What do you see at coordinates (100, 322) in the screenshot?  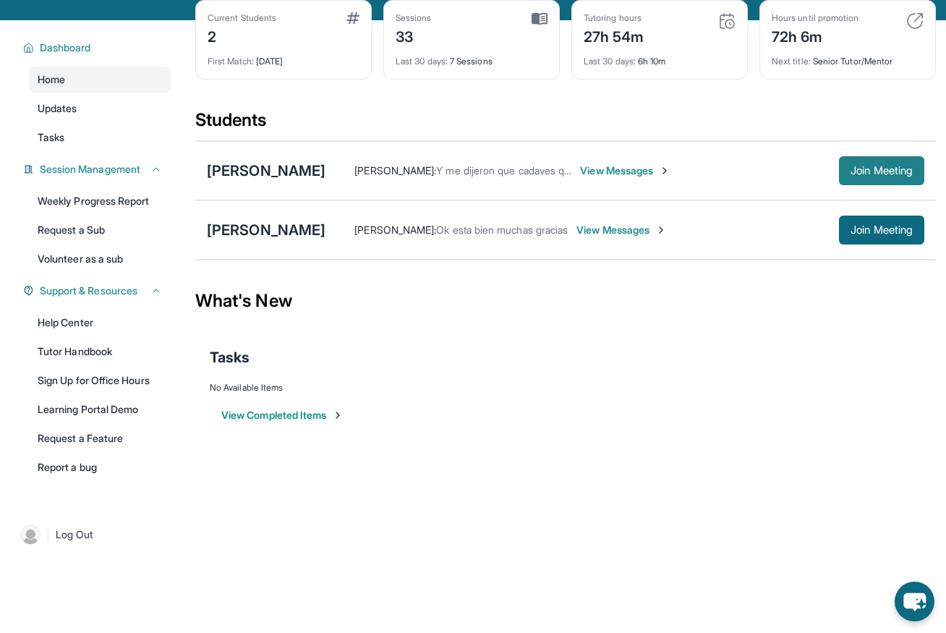 I see `a: Help Center` at bounding box center [100, 322].